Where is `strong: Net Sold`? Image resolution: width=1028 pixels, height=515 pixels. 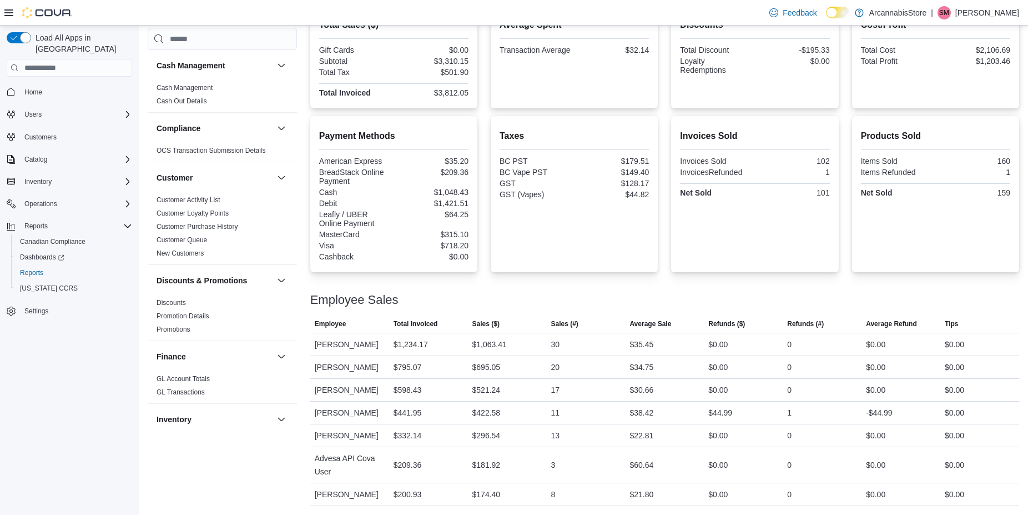 strong: Net Sold is located at coordinates (695, 193).